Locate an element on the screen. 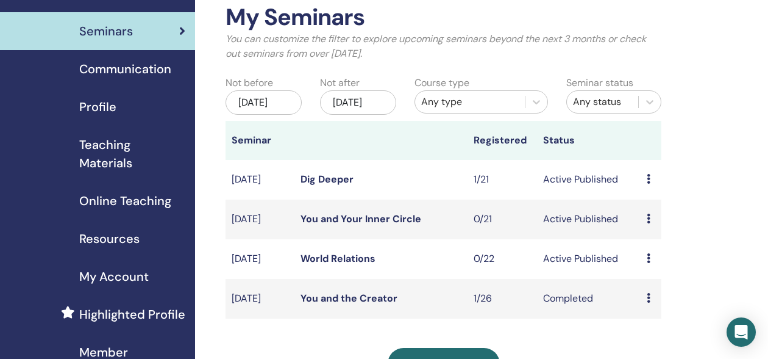 Image resolution: width=768 pixels, height=359 pixels. div: Any status is located at coordinates (603, 102).